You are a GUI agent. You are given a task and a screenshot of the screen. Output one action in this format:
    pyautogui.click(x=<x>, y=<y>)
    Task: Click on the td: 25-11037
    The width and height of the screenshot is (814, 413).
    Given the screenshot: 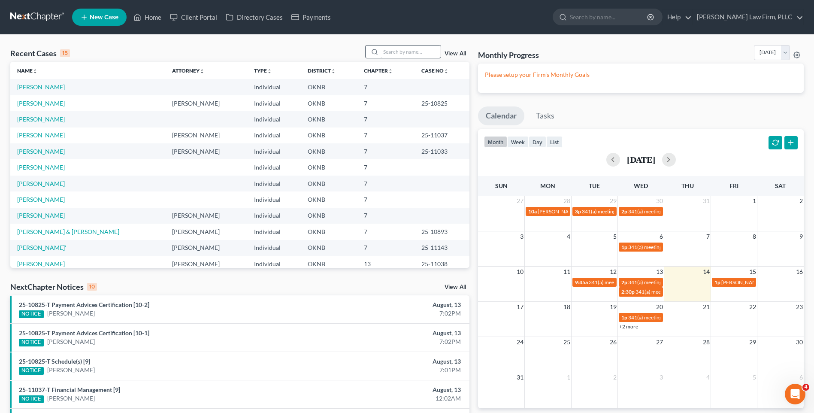 What is the action you would take?
    pyautogui.click(x=442, y=135)
    